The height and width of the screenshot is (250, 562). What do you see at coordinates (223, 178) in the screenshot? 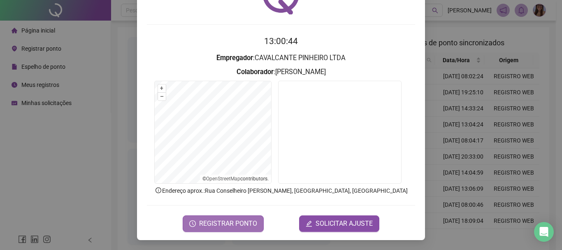
I see `a: OpenStreetMap` at bounding box center [223, 178].